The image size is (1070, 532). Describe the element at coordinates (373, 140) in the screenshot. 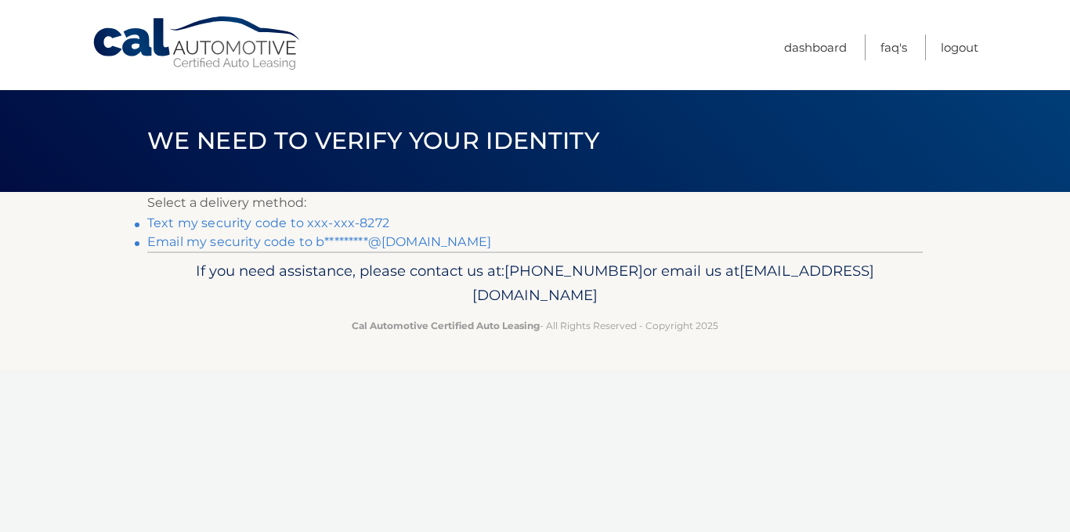

I see `span: We need to verify your identity` at that location.